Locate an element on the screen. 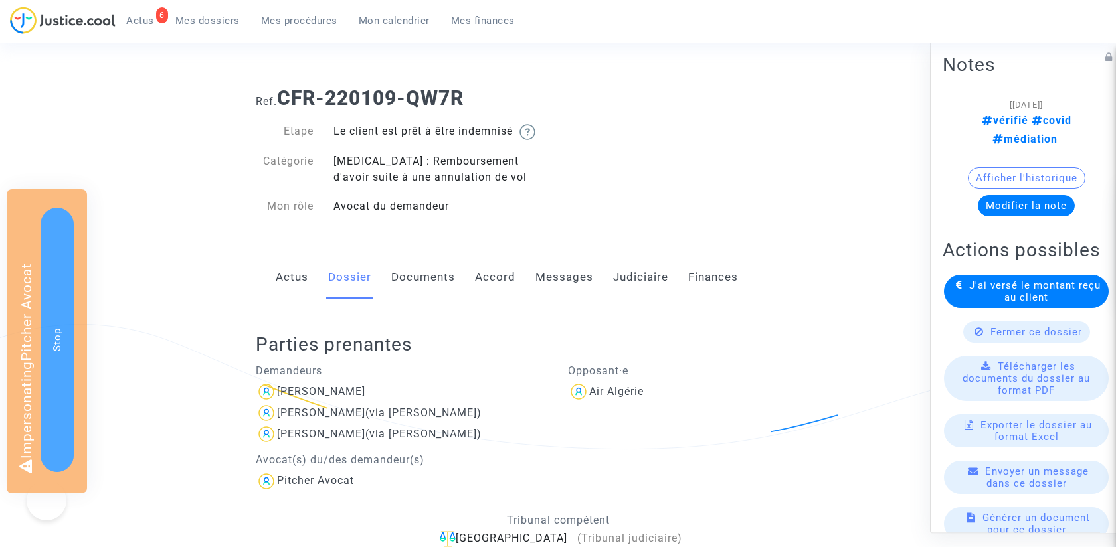  a: Documents is located at coordinates (423, 278).